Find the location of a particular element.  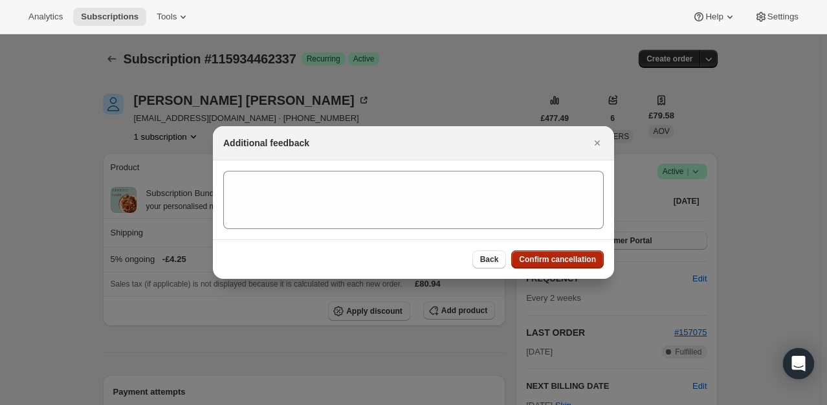

button: Tools is located at coordinates (173, 17).